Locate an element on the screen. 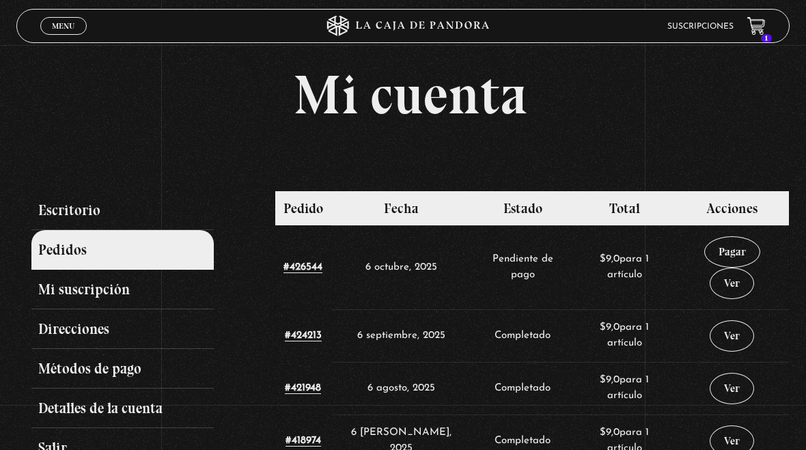 The width and height of the screenshot is (806, 450). a: Ver número del pedido 424213 is located at coordinates (303, 336).